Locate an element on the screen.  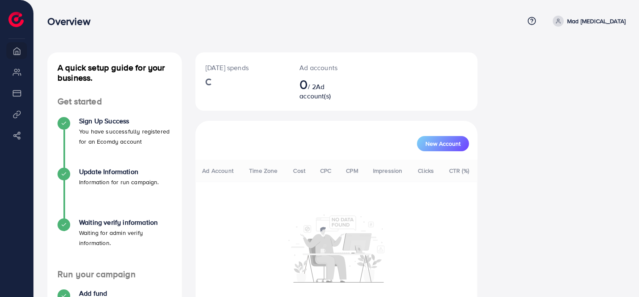
h4: Waiting verify information is located at coordinates (125, 222).